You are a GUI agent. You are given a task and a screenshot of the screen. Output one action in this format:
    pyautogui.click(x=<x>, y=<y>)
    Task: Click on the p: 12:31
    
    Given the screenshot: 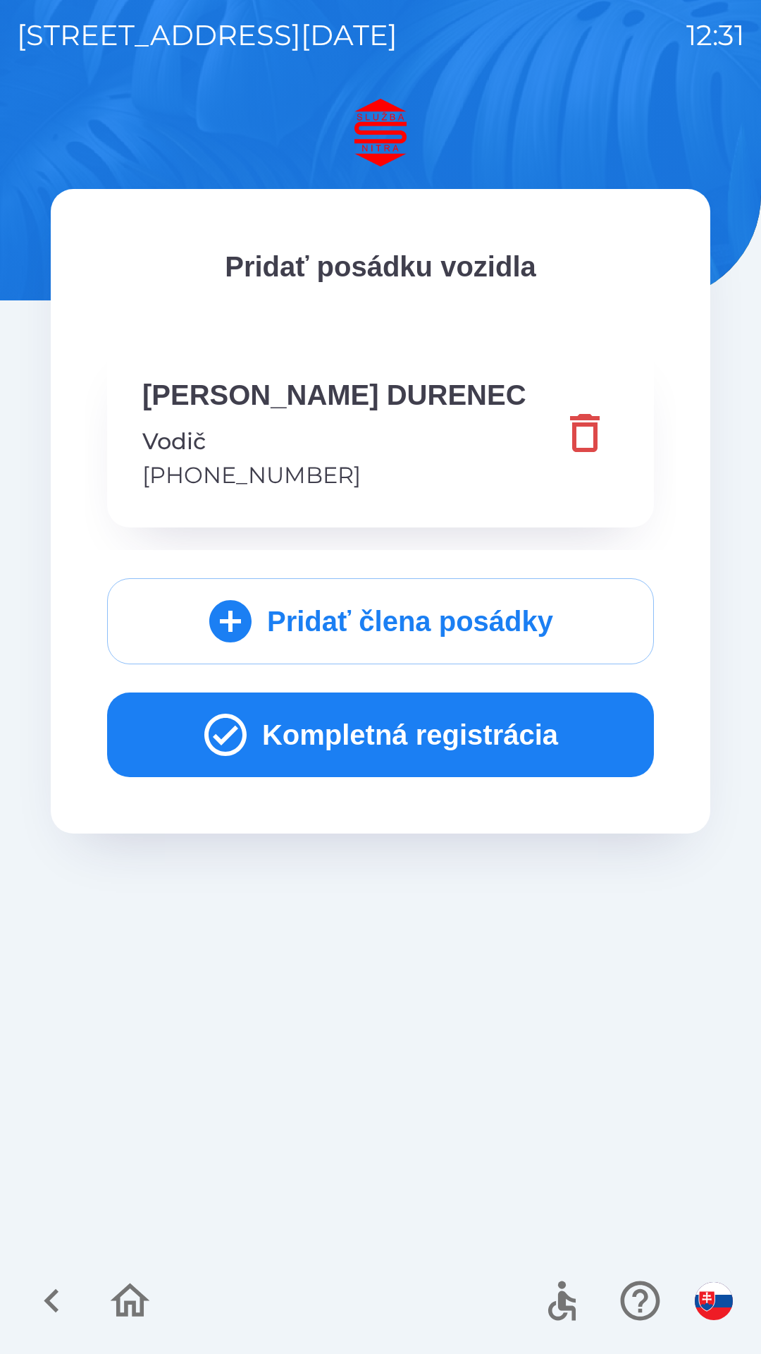 What is the action you would take?
    pyautogui.click(x=716, y=35)
    